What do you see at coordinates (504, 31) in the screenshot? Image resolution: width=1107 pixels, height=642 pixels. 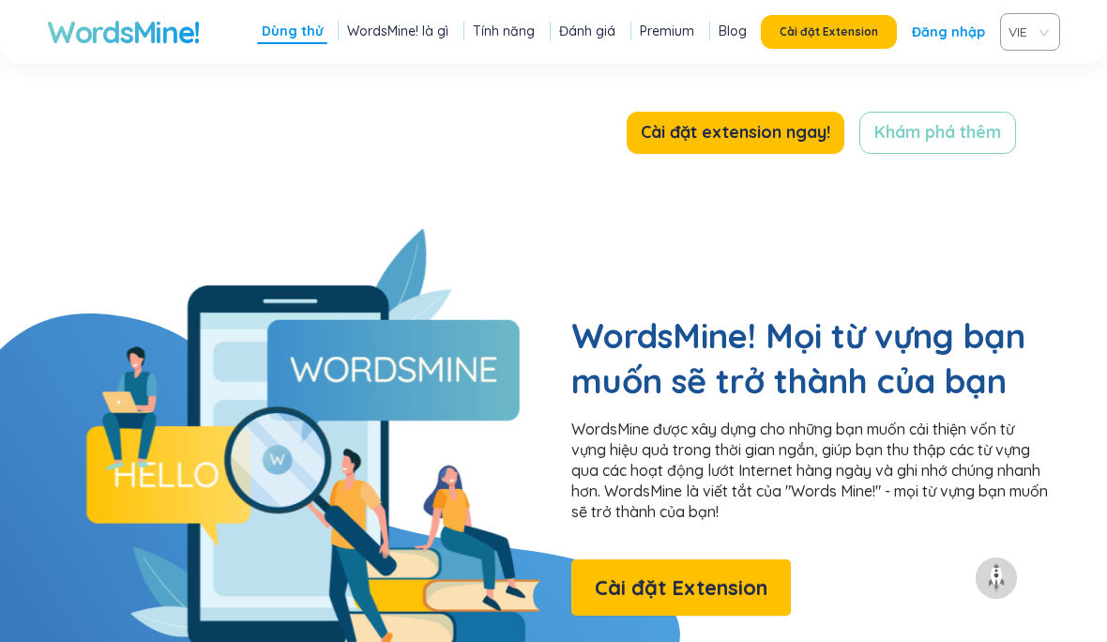 I see `a: Tính năng` at bounding box center [504, 31].